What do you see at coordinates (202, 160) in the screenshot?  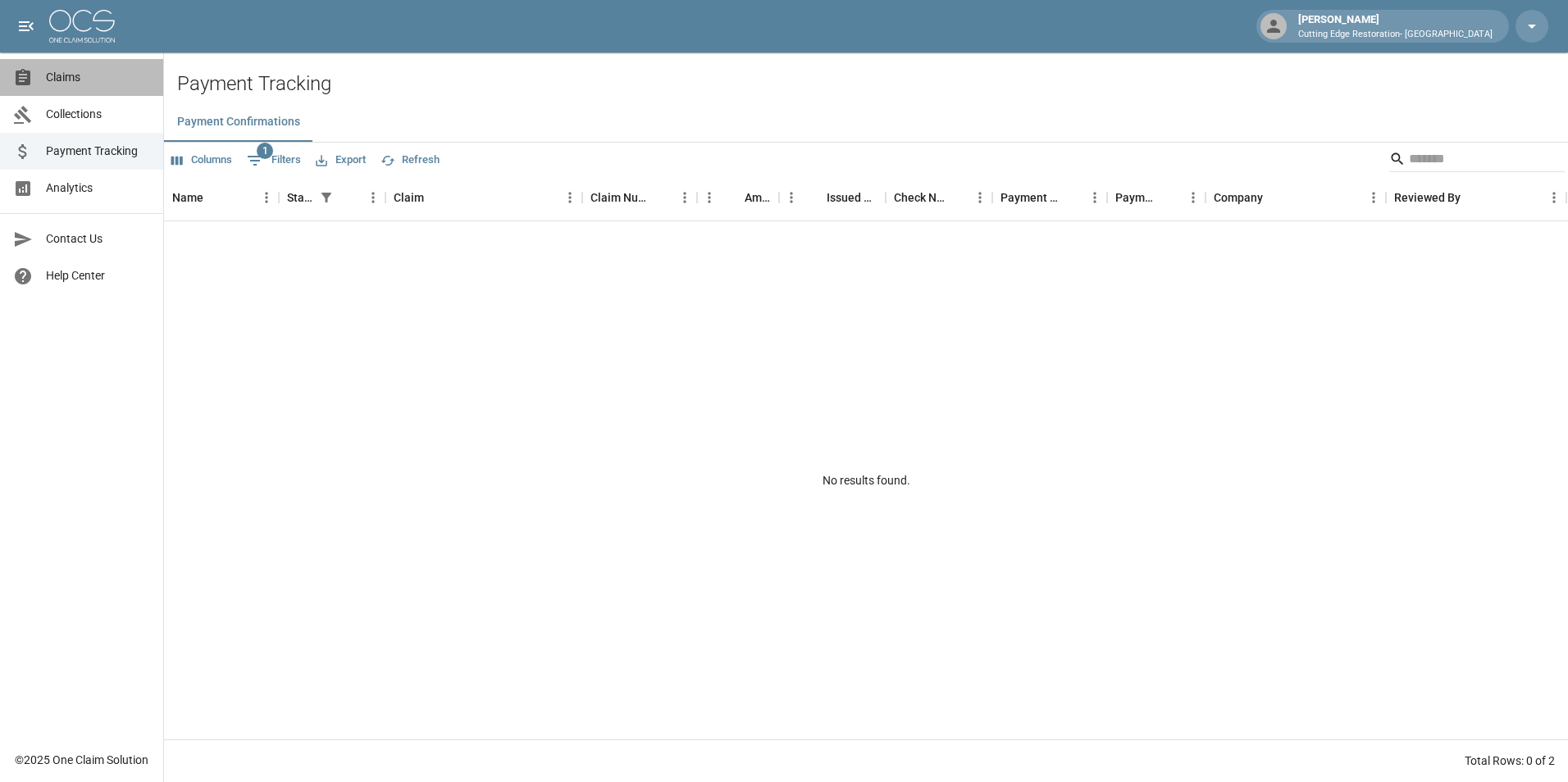 I see `button: Select columns` at bounding box center [202, 160].